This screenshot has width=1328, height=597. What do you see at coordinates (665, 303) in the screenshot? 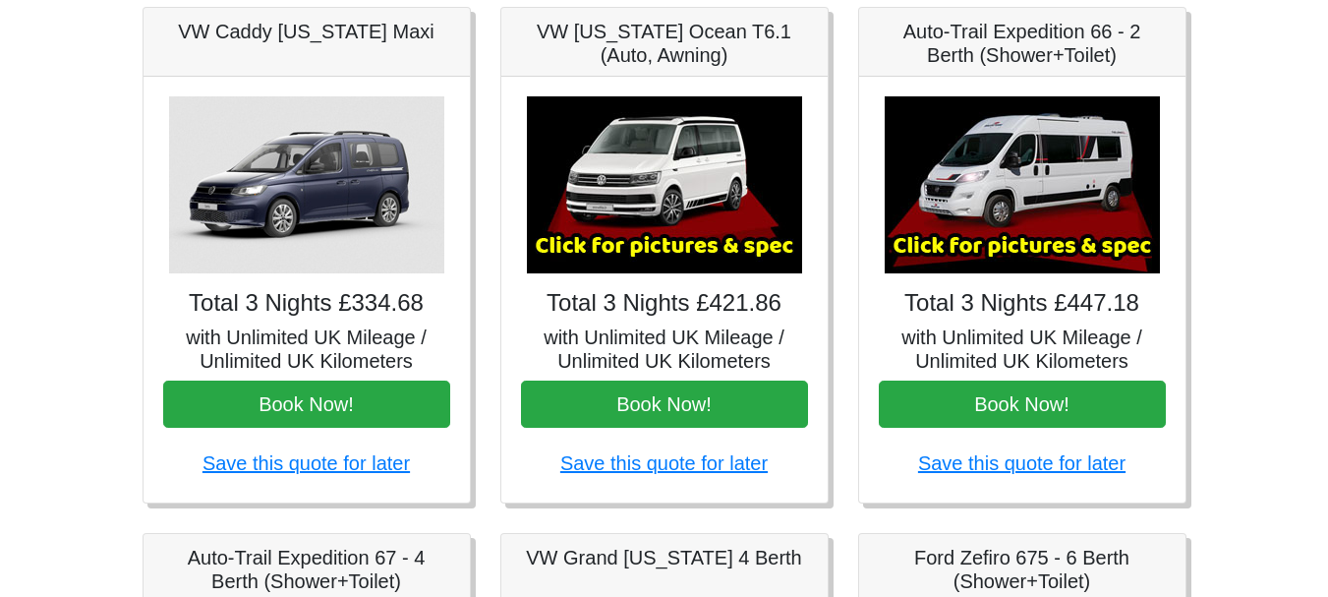
I see `h4: Total 3 Nights £421.86` at bounding box center [665, 303].